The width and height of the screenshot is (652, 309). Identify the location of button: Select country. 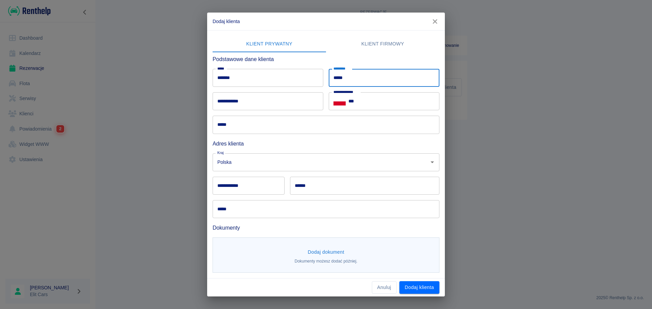
(340, 102).